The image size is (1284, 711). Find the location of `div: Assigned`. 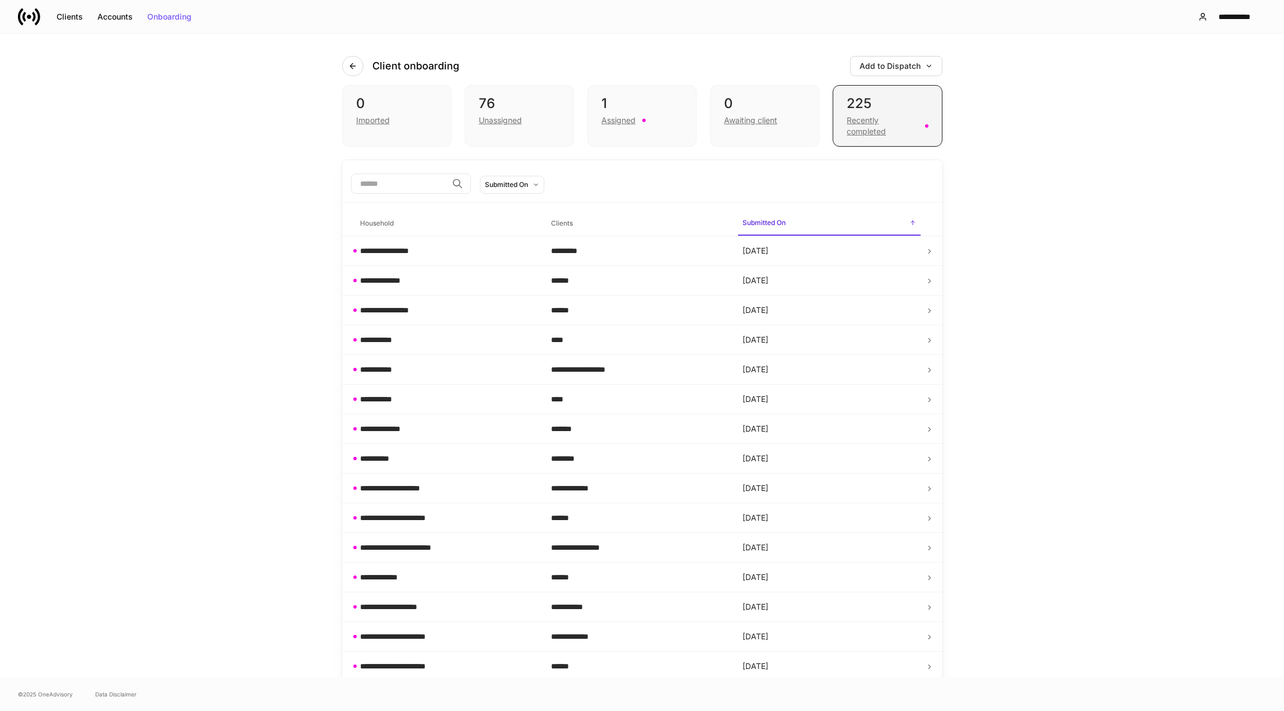

div: Assigned is located at coordinates (618, 120).